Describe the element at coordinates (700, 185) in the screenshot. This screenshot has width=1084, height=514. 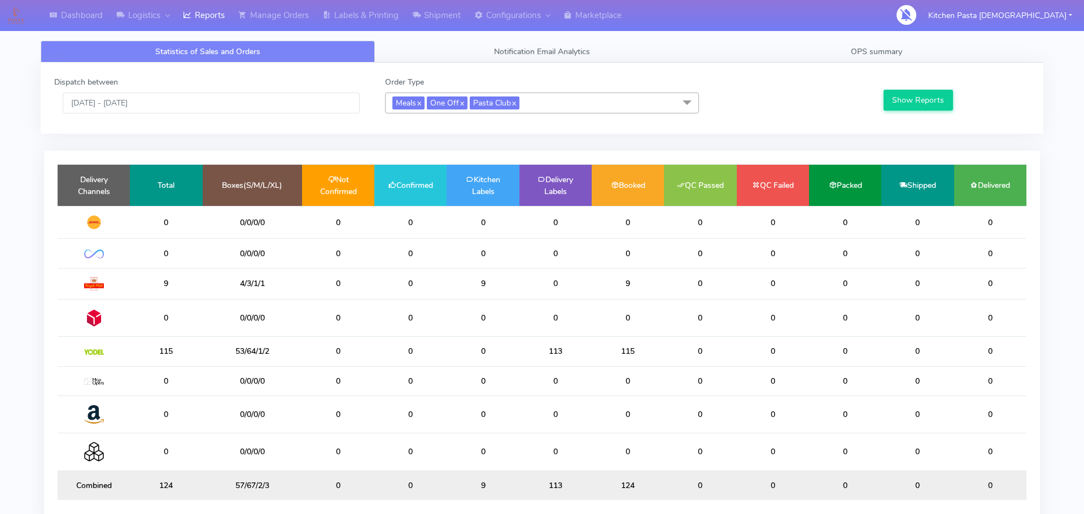
I see `td: QC Passed` at that location.